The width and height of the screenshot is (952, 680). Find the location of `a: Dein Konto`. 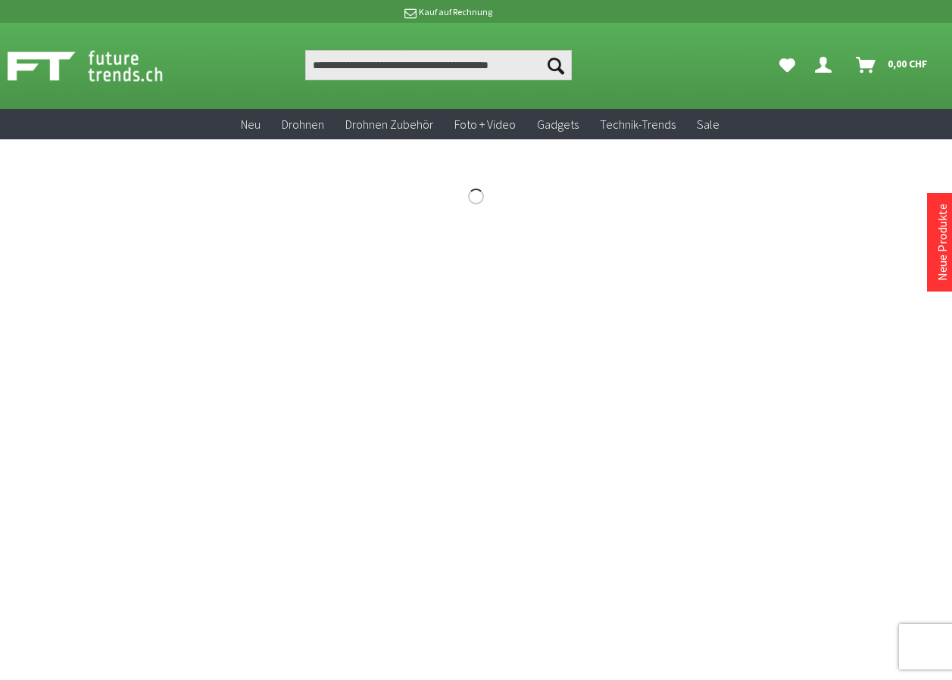

a: Dein Konto is located at coordinates (826, 65).